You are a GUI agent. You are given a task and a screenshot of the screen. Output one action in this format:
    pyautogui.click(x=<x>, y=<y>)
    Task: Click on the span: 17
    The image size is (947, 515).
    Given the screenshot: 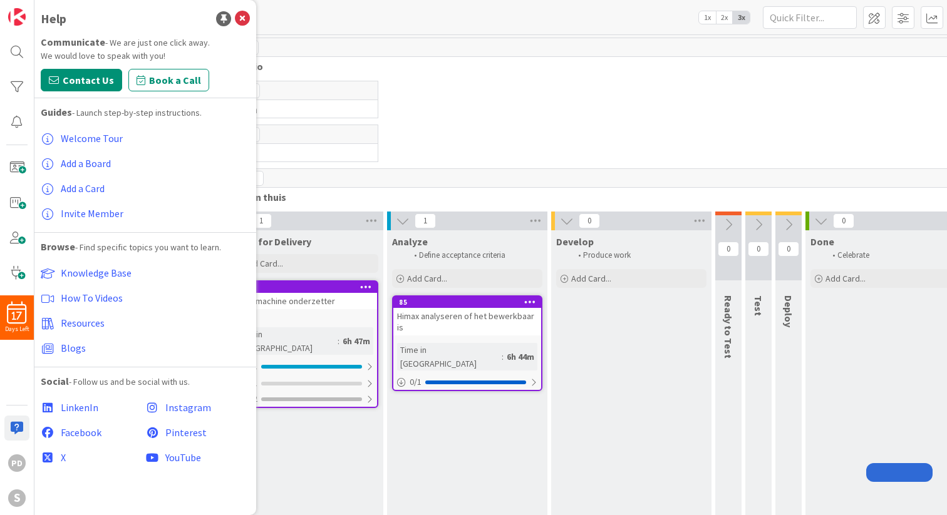 What is the action you would take?
    pyautogui.click(x=17, y=316)
    